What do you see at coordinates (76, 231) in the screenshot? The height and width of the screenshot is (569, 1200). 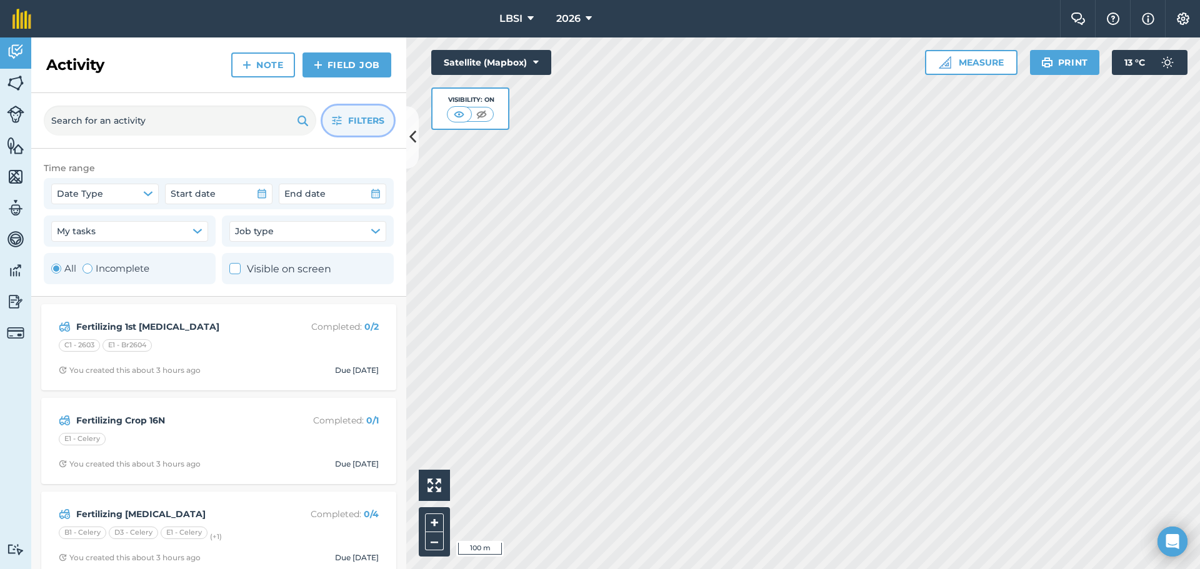 I see `span: My tasks` at bounding box center [76, 231].